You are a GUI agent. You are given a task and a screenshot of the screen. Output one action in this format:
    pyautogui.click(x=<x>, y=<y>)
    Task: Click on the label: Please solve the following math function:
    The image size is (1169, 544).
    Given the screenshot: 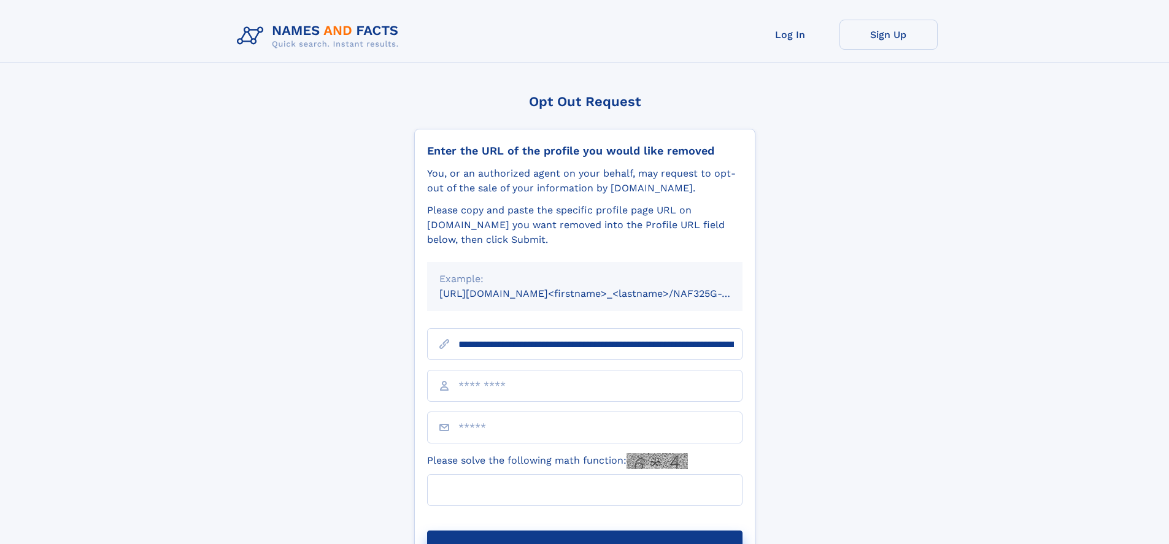 What is the action you would take?
    pyautogui.click(x=557, y=462)
    